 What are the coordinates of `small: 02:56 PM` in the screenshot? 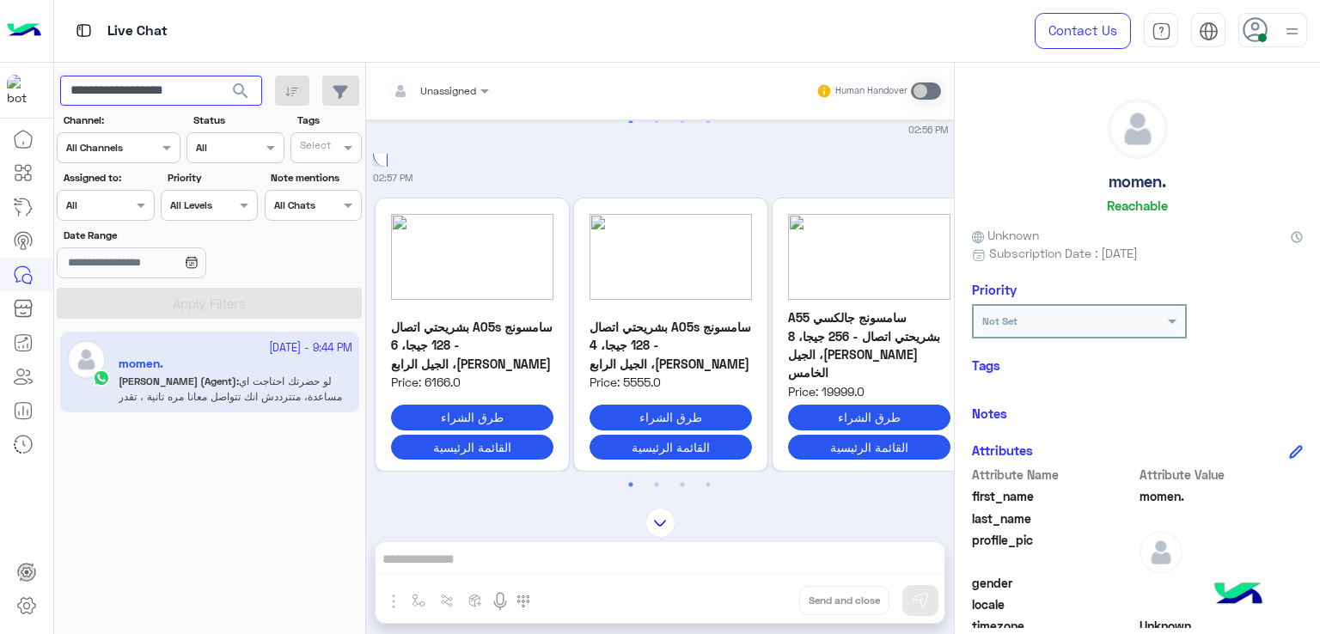 It's located at (928, 130).